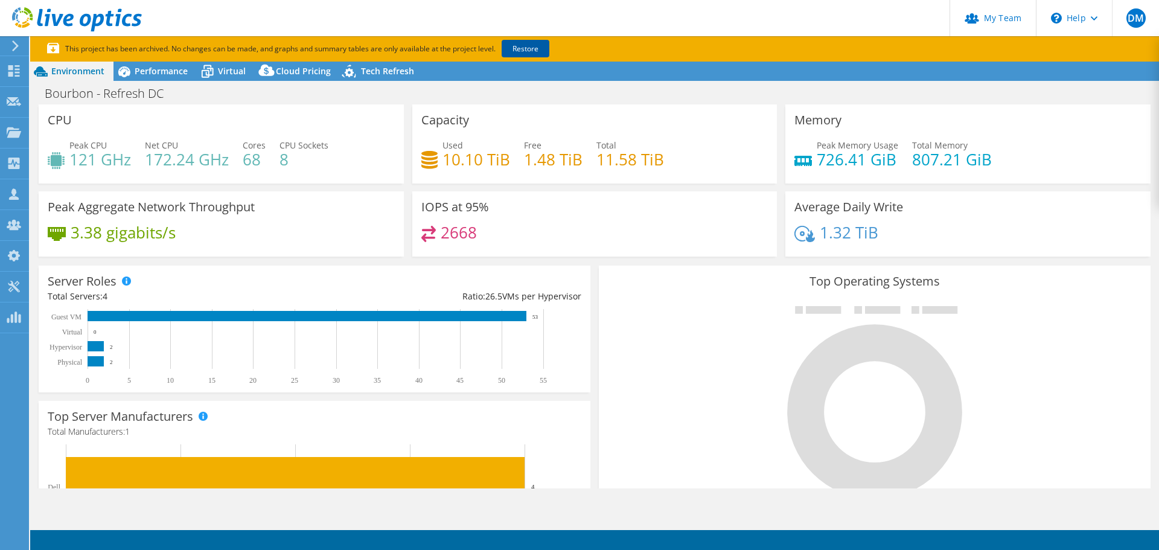  I want to click on h4: 121 GHz, so click(100, 159).